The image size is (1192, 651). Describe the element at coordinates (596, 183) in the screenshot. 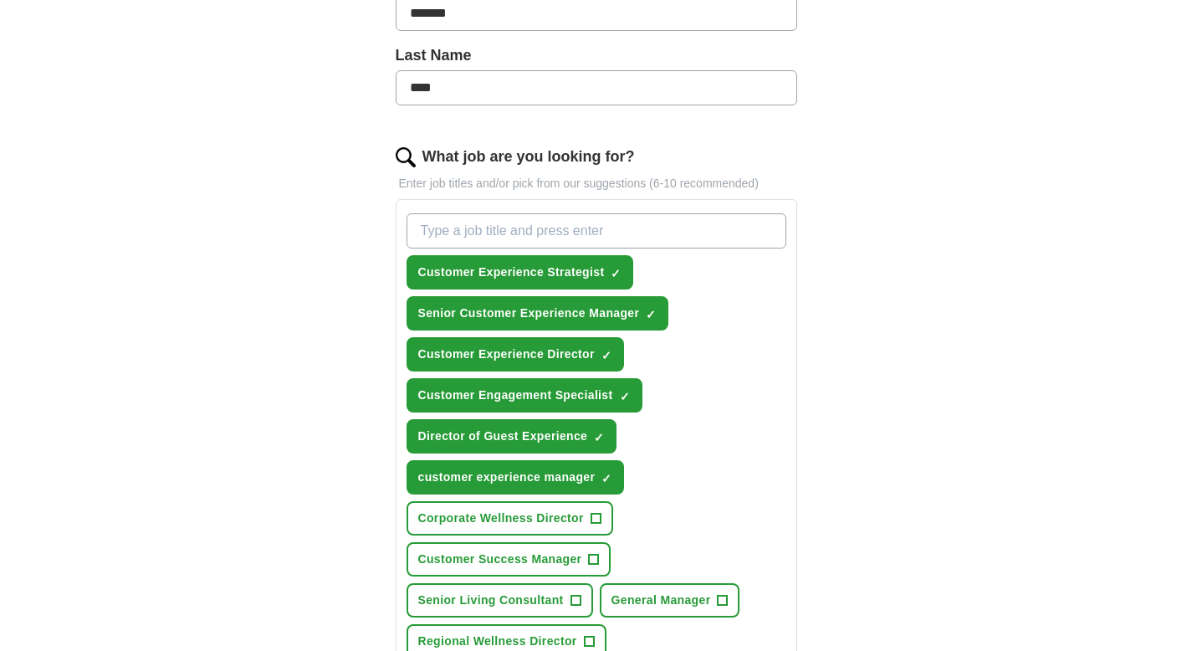

I see `p: Enter job titles and/or pick from our suggestions (6-10 recommended)` at that location.